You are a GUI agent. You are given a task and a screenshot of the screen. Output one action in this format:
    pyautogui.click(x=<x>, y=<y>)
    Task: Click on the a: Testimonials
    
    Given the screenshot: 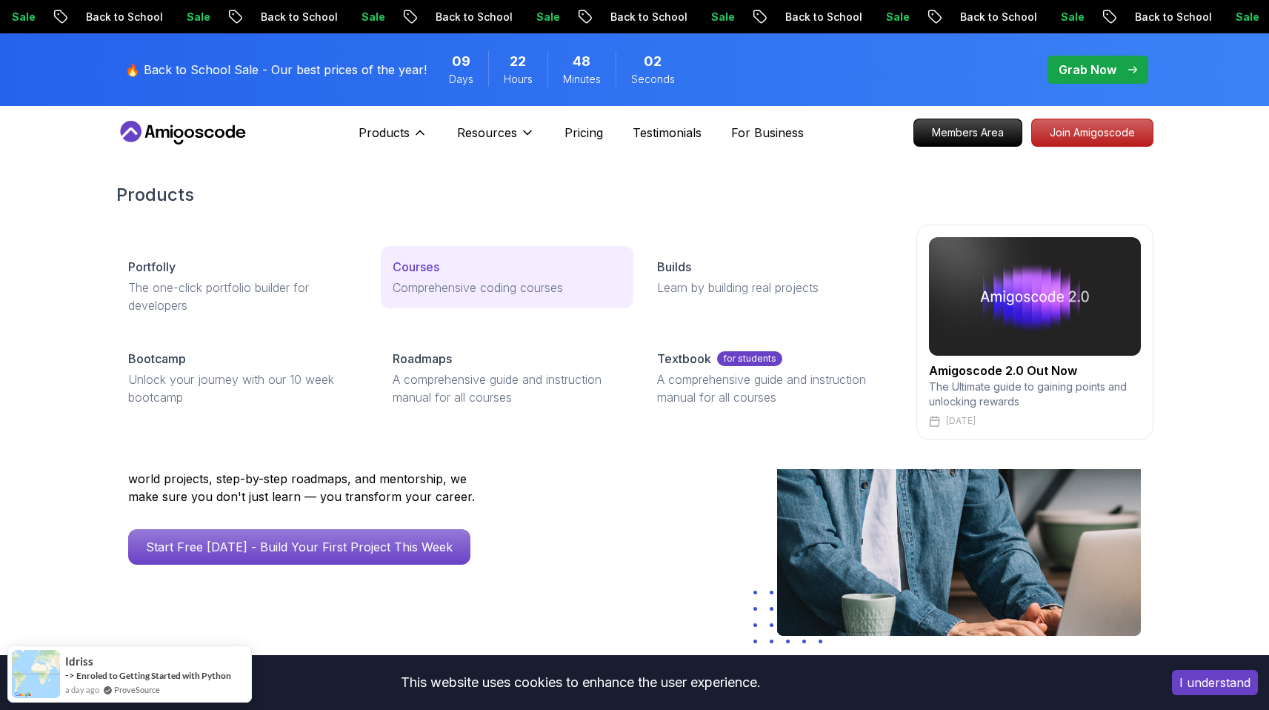 What is the action you would take?
    pyautogui.click(x=667, y=133)
    